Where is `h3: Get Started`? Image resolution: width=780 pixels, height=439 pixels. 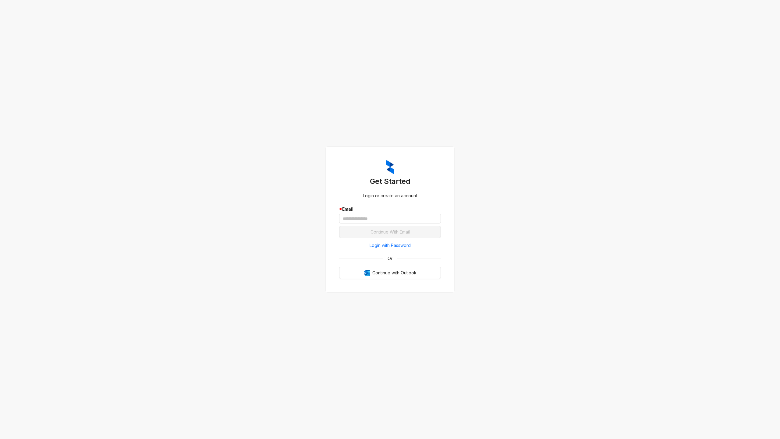
h3: Get Started is located at coordinates (390, 181).